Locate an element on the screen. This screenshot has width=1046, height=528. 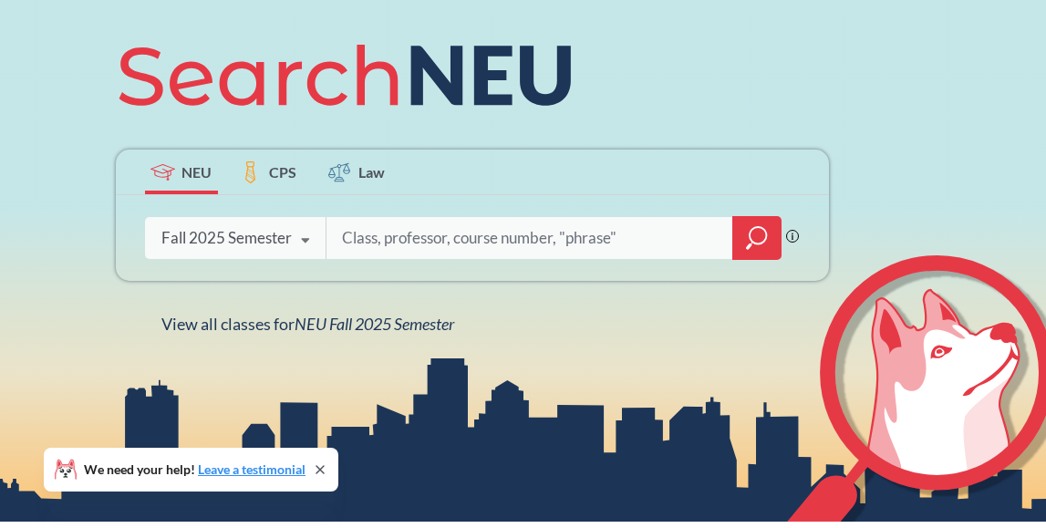
span: NEU Fall 2025 Semester is located at coordinates (374, 324).